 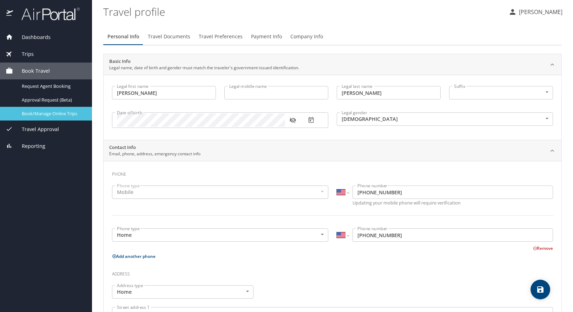 What do you see at coordinates (333, 151) in the screenshot?
I see `div: Contact InfoEmail, phone, address, emergency contact info` at bounding box center [333, 151].